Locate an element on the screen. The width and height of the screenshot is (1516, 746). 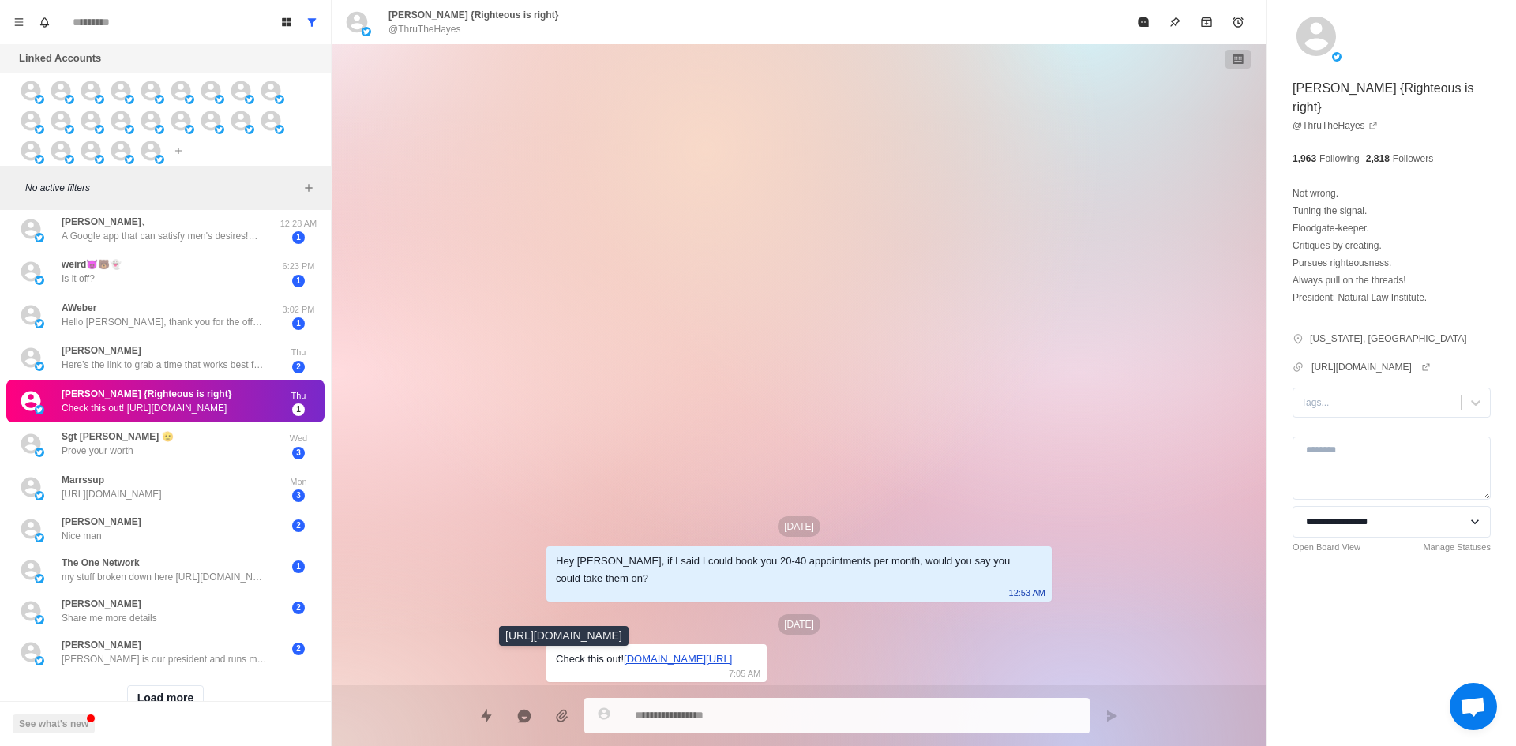
p: Is it off? is located at coordinates (78, 279).